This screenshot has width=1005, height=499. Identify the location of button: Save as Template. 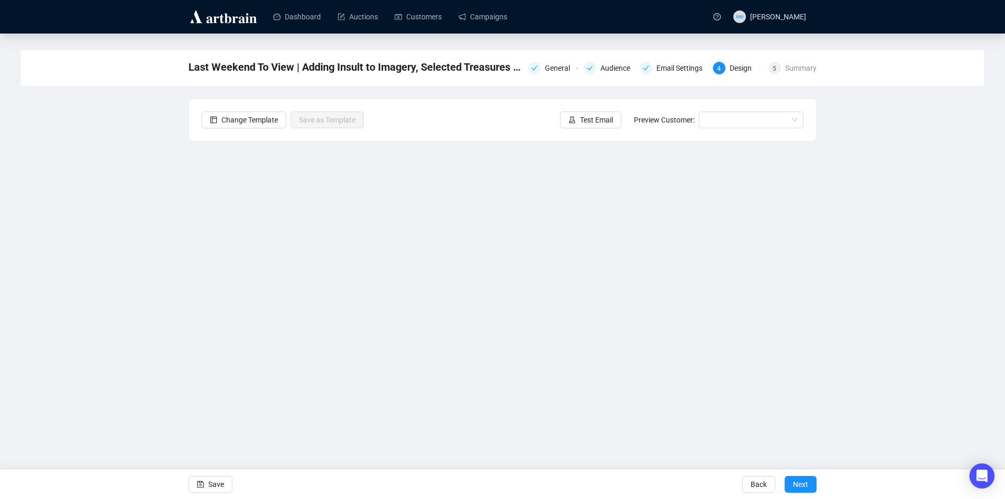
(327, 120).